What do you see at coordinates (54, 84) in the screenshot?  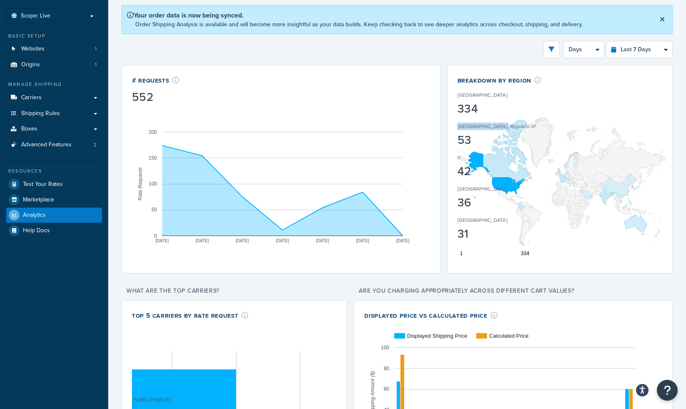 I see `div: Manage Shipping` at bounding box center [54, 84].